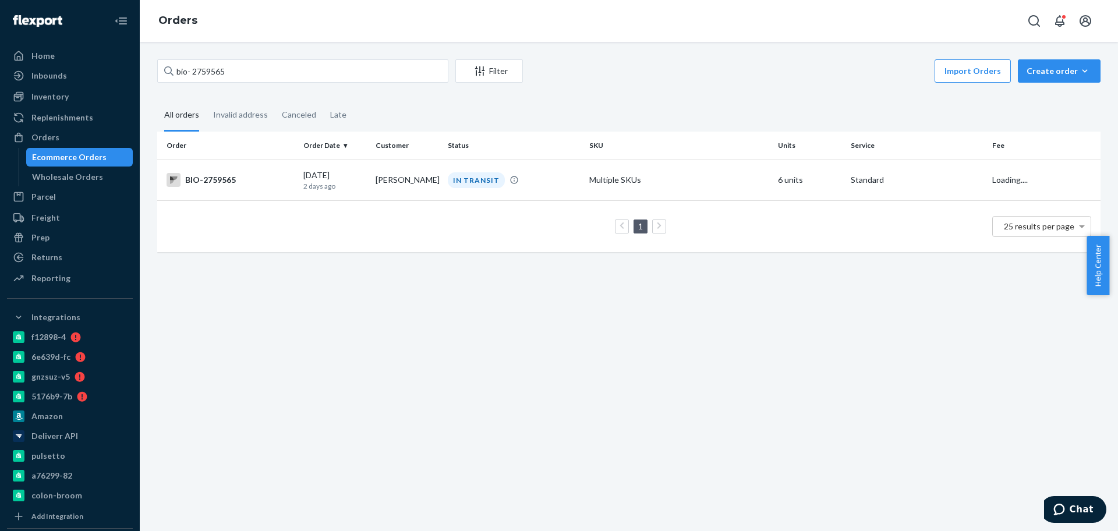 The width and height of the screenshot is (1118, 531). I want to click on button: Close Navigation, so click(121, 21).